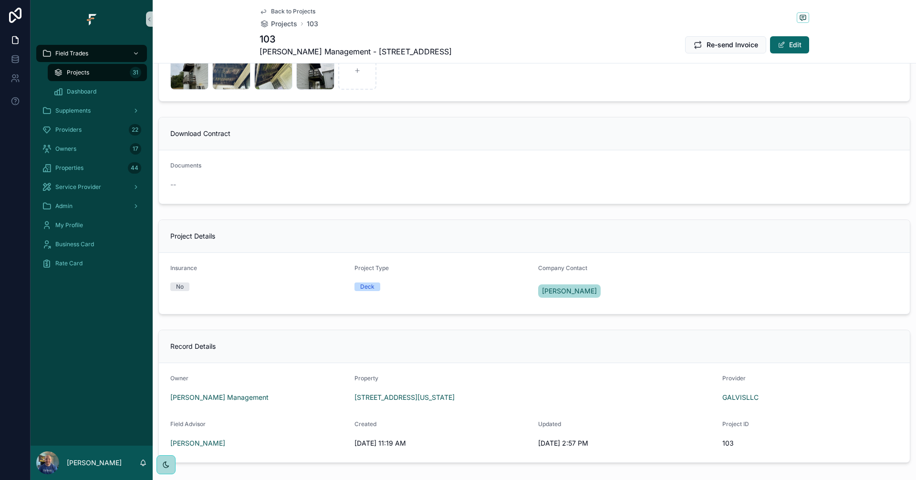 This screenshot has height=480, width=916. Describe the element at coordinates (726, 45) in the screenshot. I see `button: Re-send Invoice` at that location.